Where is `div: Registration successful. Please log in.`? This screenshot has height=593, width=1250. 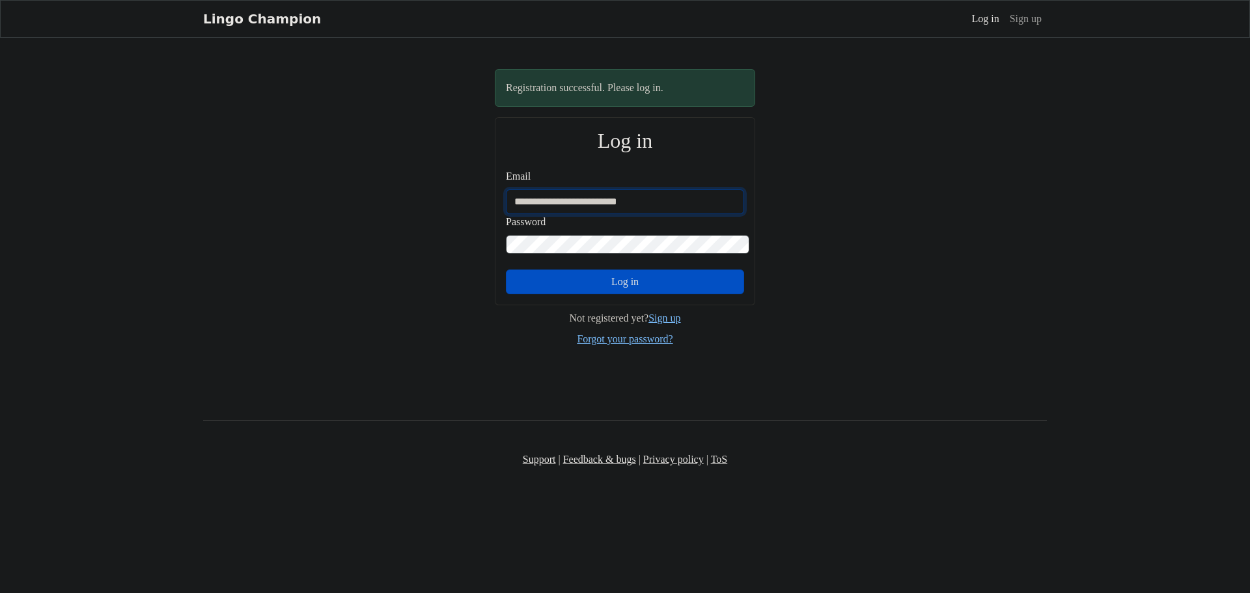
div: Registration successful. Please log in. is located at coordinates (625, 88).